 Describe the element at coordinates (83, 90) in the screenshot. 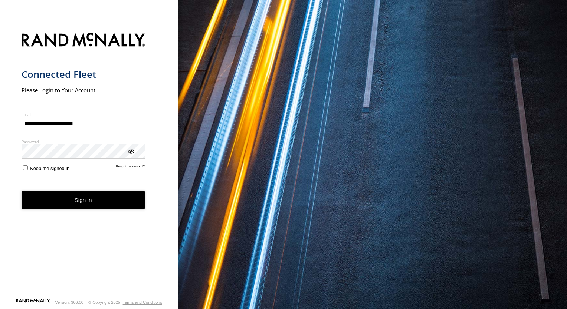

I see `h2: Please Login to Your Account` at that location.